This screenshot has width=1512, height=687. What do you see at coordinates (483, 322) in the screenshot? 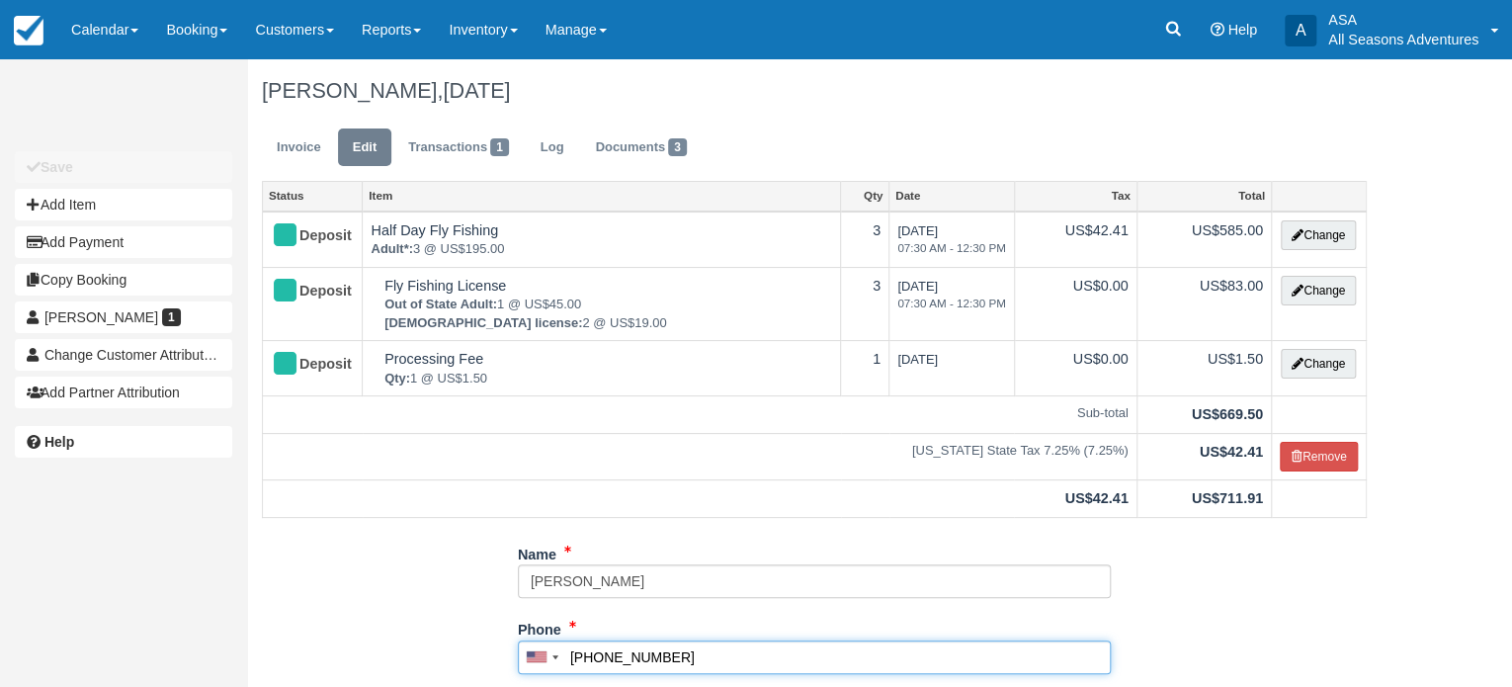
I see `strong: 12 And 13 year old license` at bounding box center [483, 322].